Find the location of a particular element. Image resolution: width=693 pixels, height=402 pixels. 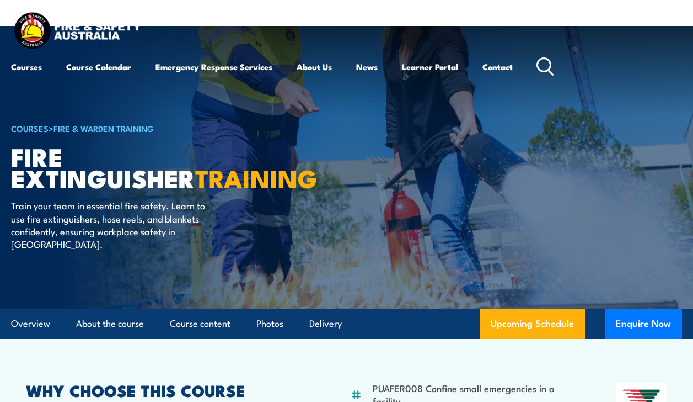

a: About the course is located at coordinates (110, 323).